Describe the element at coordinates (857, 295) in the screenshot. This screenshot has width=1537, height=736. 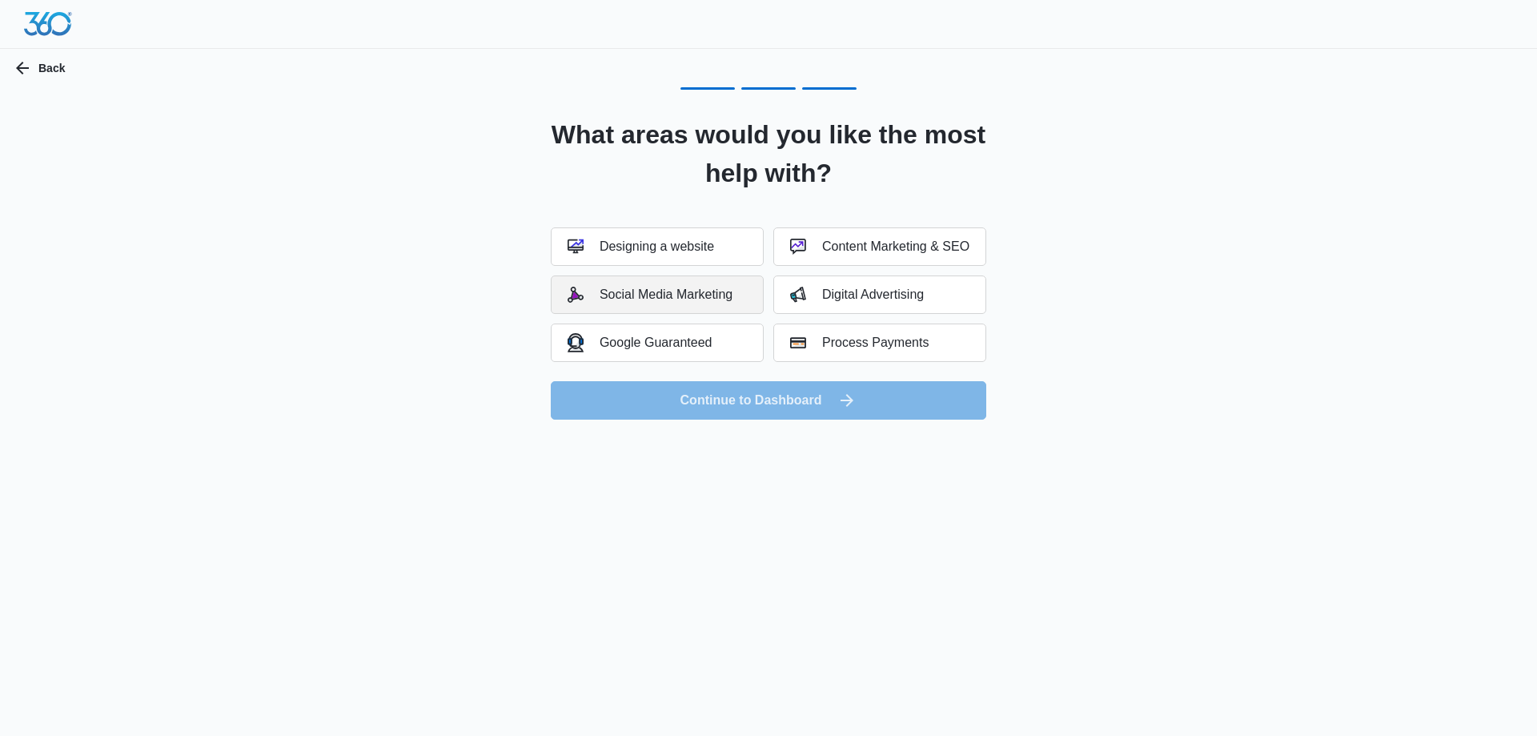
I see `div: Digital Advertising` at that location.